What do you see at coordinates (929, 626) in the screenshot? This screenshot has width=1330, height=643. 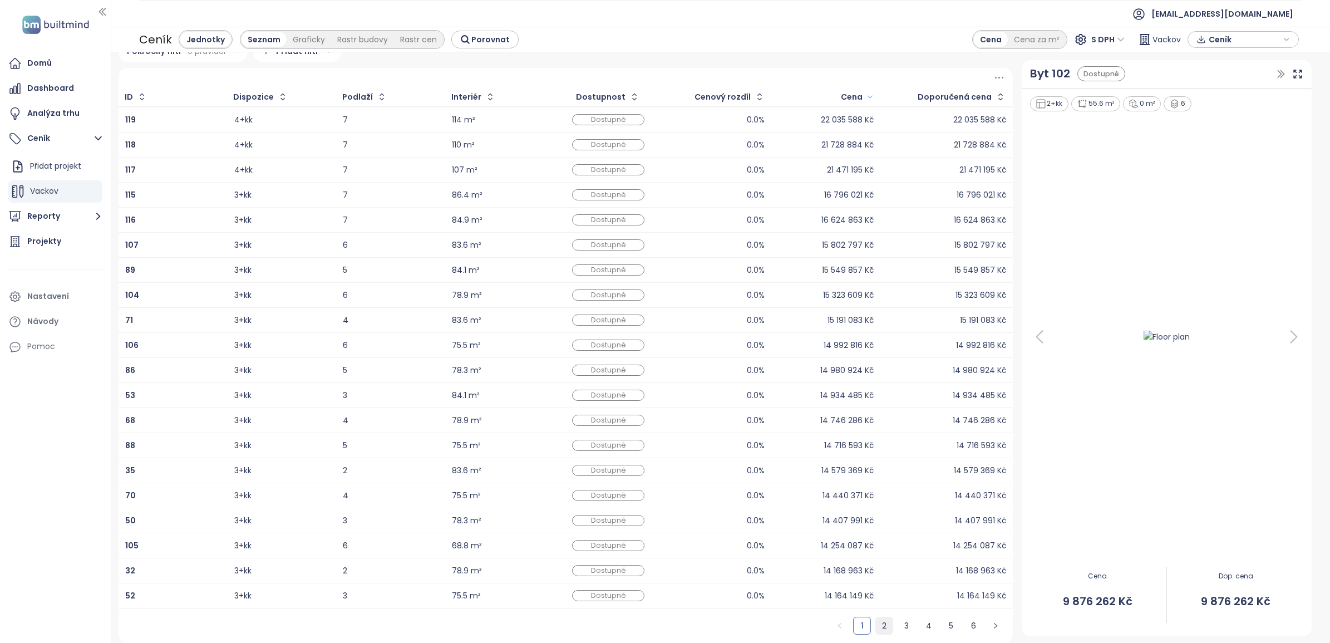 I see `a: 4` at bounding box center [929, 626].